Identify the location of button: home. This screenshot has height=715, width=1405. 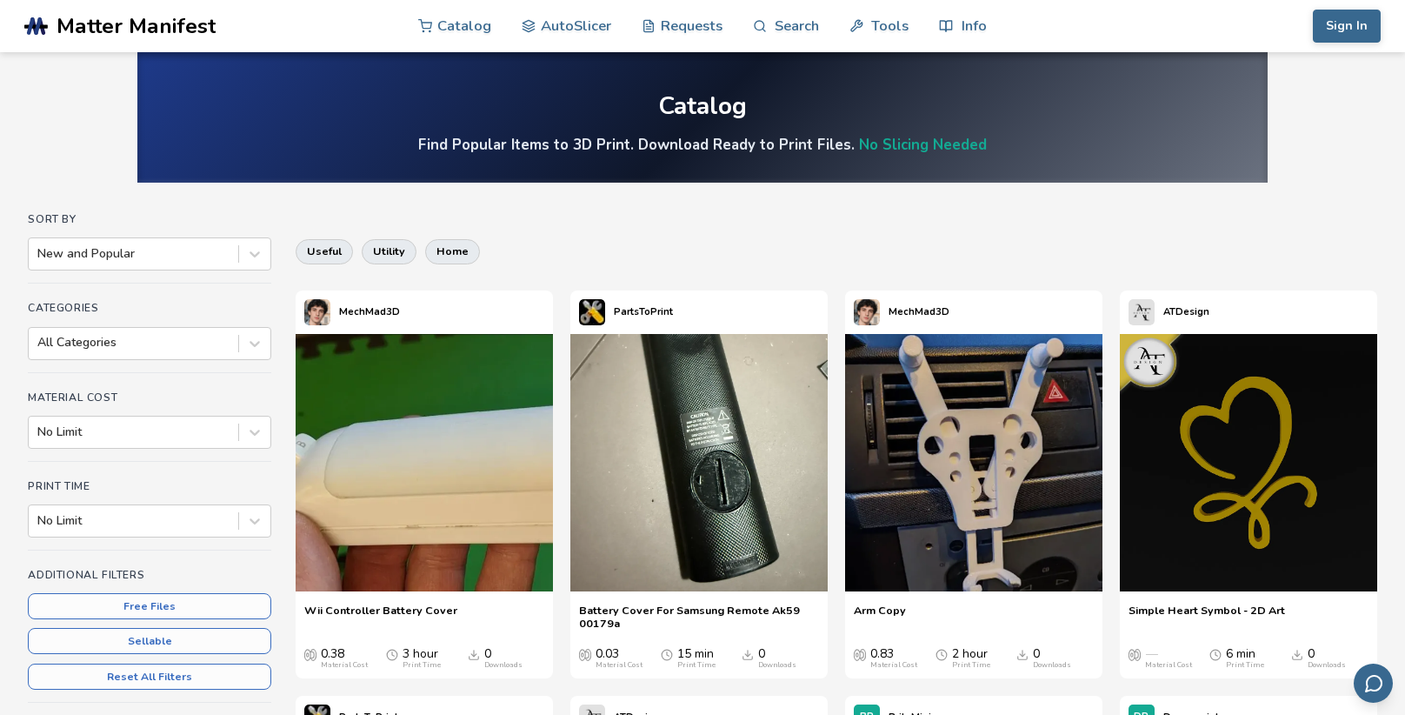
(452, 251).